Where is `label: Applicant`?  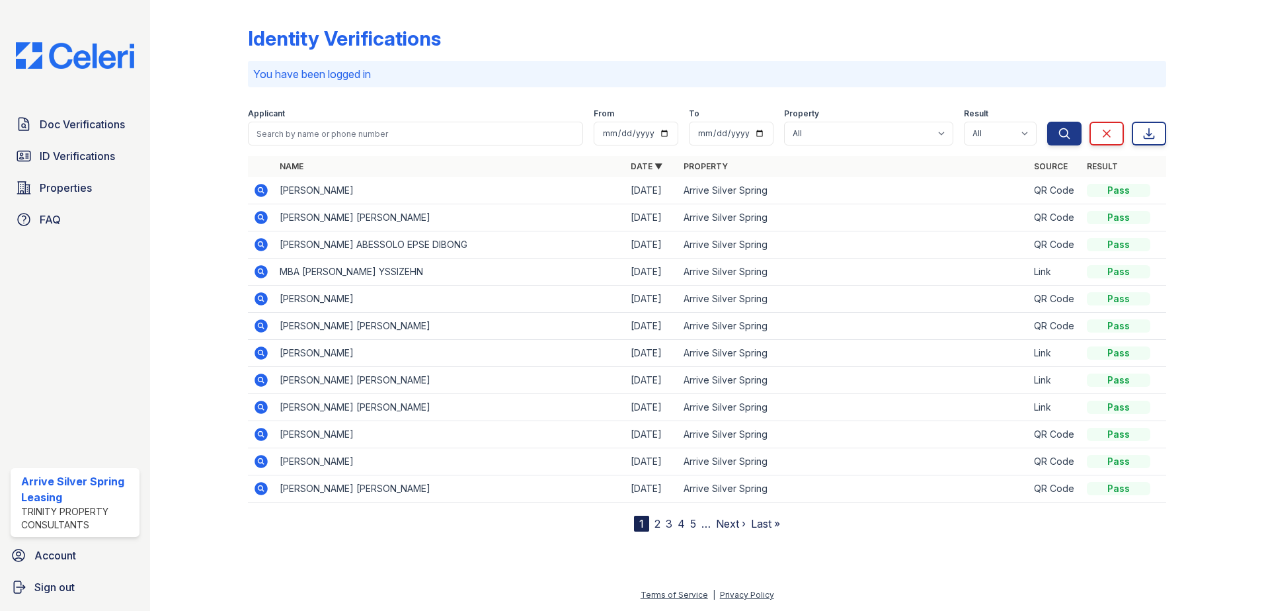 label: Applicant is located at coordinates (266, 114).